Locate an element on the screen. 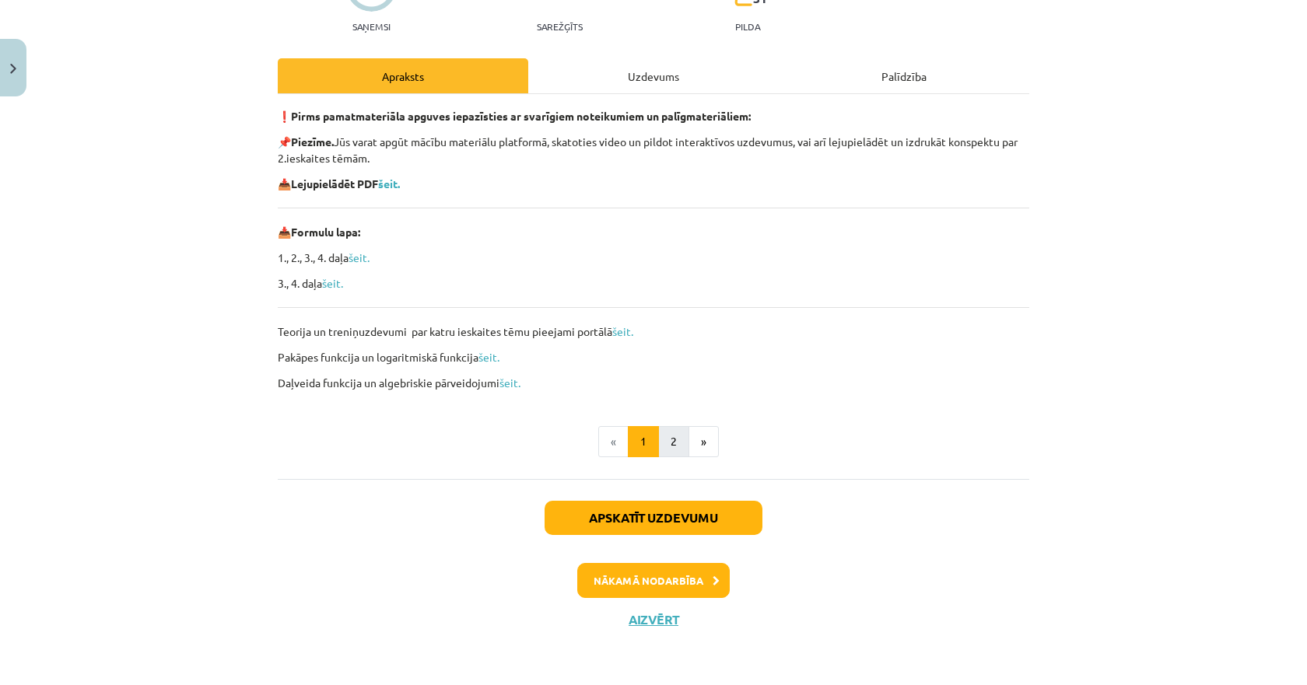  button: Aizvērt is located at coordinates (653, 620).